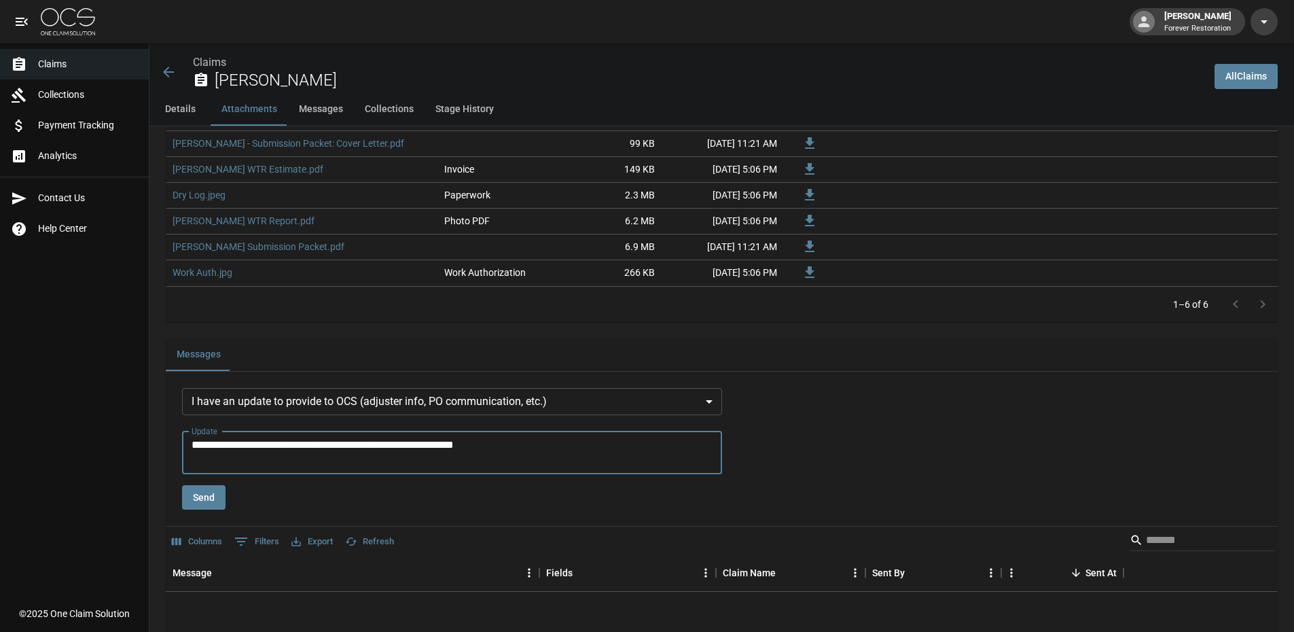 This screenshot has width=1294, height=632. Describe the element at coordinates (88, 94) in the screenshot. I see `span: Collections` at that location.